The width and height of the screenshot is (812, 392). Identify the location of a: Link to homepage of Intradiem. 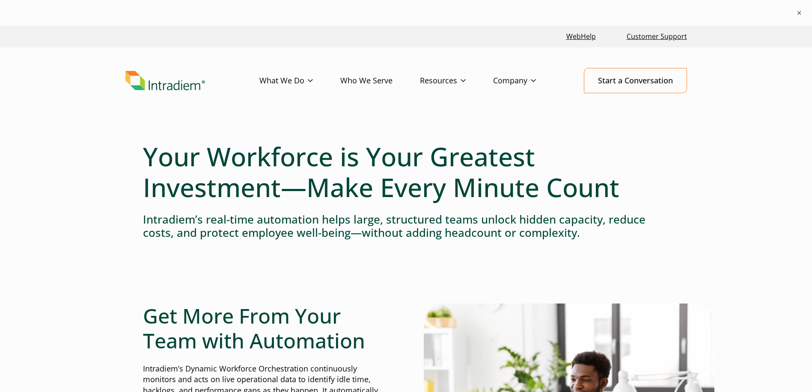
(192, 81).